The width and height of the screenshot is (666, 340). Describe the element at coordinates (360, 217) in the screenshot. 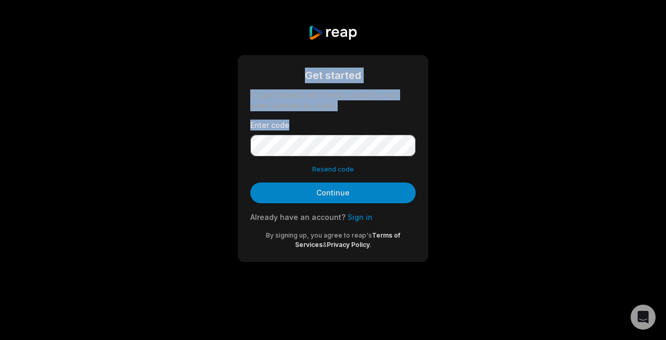

I see `a: Sign in` at that location.